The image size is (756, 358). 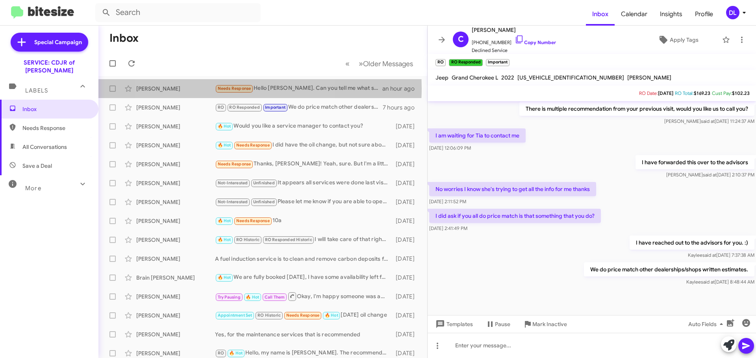 What do you see at coordinates (465, 63) in the screenshot?
I see `small: RO Responded` at bounding box center [465, 63].